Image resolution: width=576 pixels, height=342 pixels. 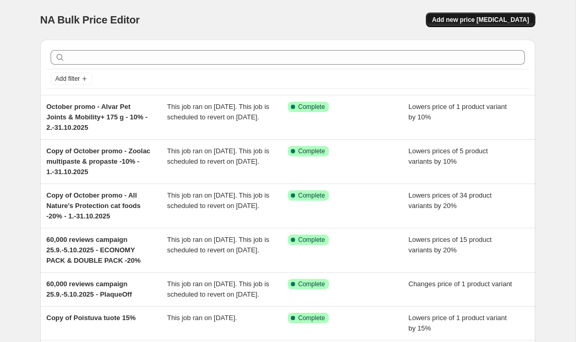 I want to click on span: Copy of Poistuva tuote 15%, so click(x=91, y=317).